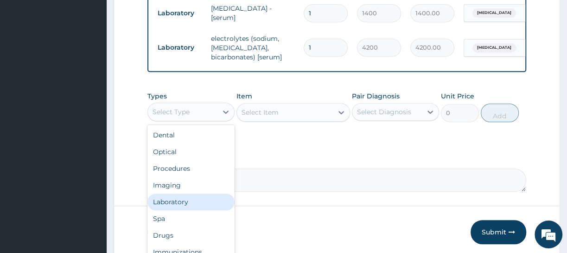 Image resolution: width=567 pixels, height=253 pixels. Describe the element at coordinates (244, 96) in the screenshot. I see `label: Item` at that location.